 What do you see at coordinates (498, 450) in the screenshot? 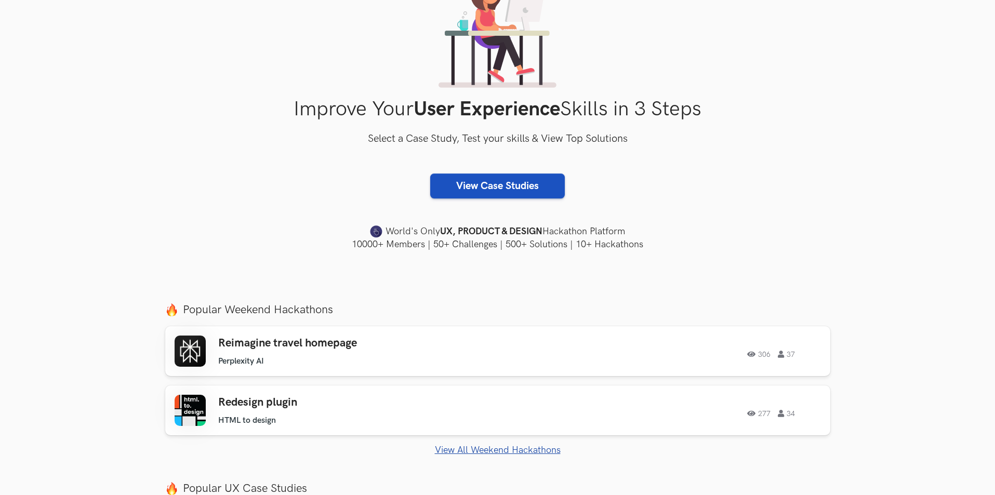
I see `a: View All Weekend Hackathons` at bounding box center [498, 450].